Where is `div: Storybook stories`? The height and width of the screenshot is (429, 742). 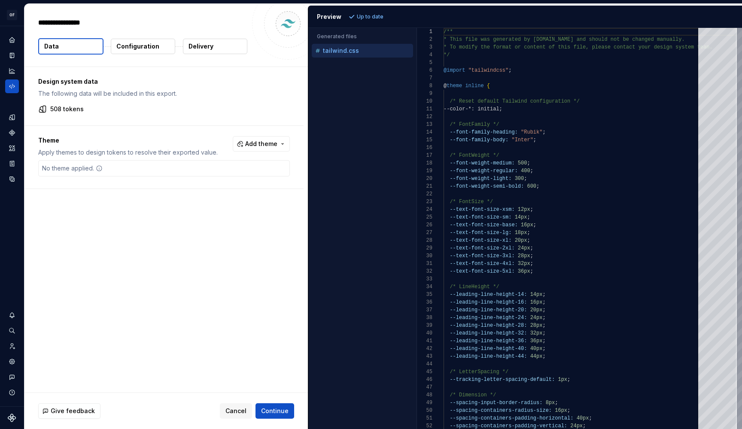
div: Storybook stories is located at coordinates (12, 164).